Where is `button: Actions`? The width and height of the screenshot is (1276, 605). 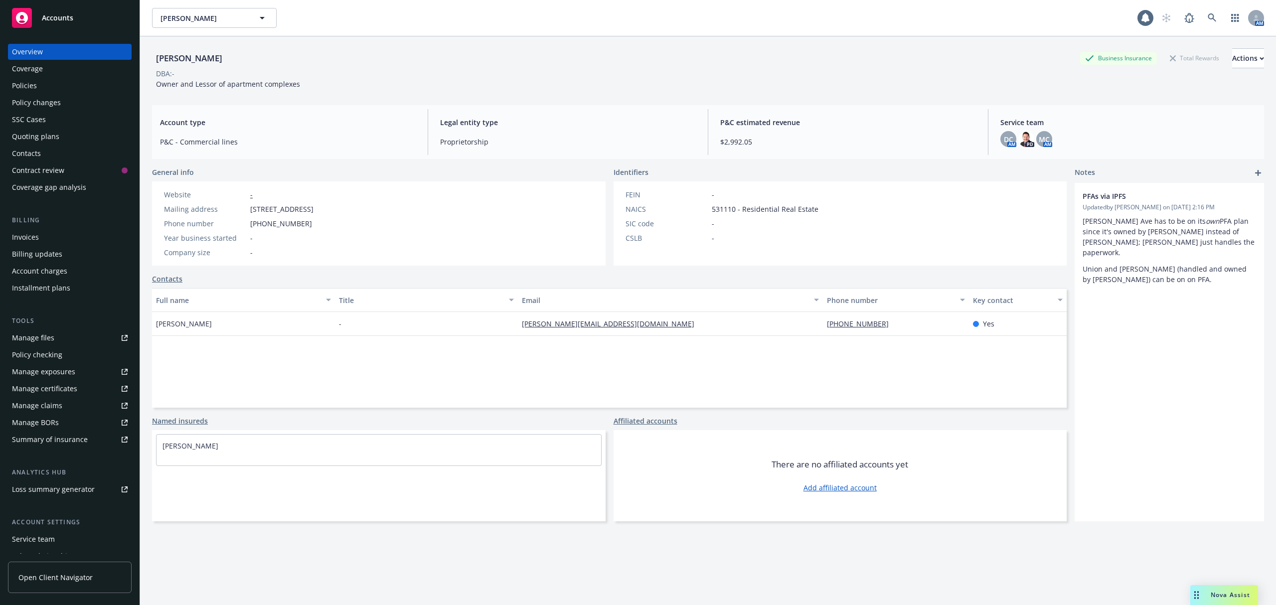 button: Actions is located at coordinates (1248, 58).